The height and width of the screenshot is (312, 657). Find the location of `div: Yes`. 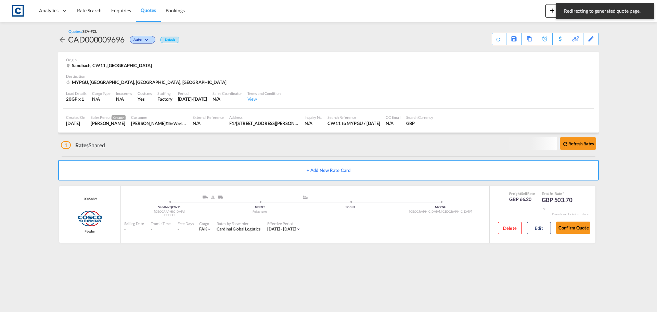

div: Yes is located at coordinates (145, 99).